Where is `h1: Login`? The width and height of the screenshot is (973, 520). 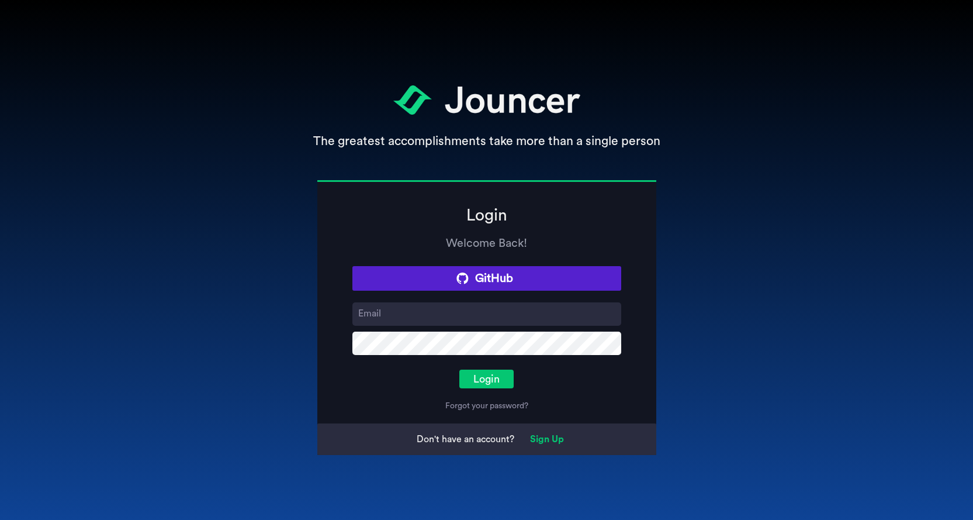 h1: Login is located at coordinates (487, 215).